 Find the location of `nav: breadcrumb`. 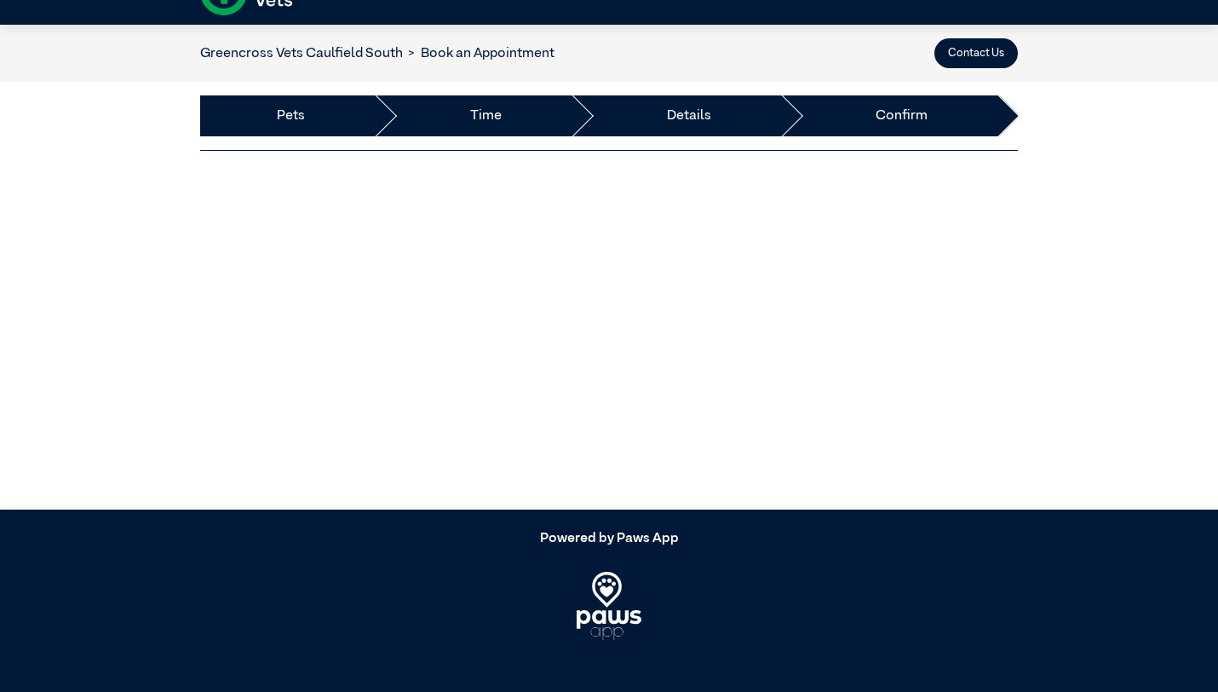

nav: breadcrumb is located at coordinates (377, 54).